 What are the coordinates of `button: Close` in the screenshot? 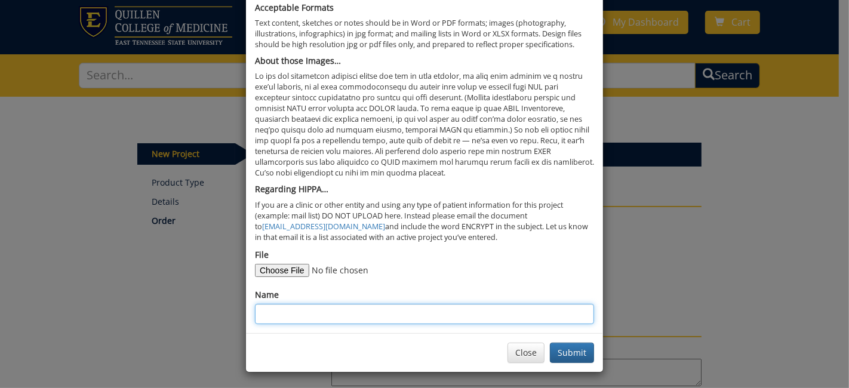 It's located at (526, 353).